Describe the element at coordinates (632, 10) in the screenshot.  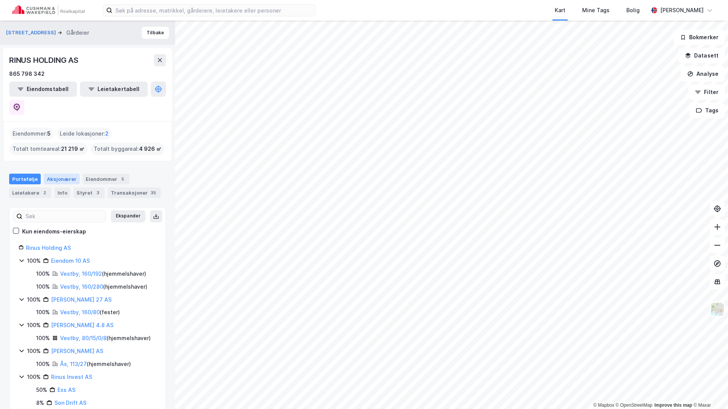
I see `div: Bolig` at that location.